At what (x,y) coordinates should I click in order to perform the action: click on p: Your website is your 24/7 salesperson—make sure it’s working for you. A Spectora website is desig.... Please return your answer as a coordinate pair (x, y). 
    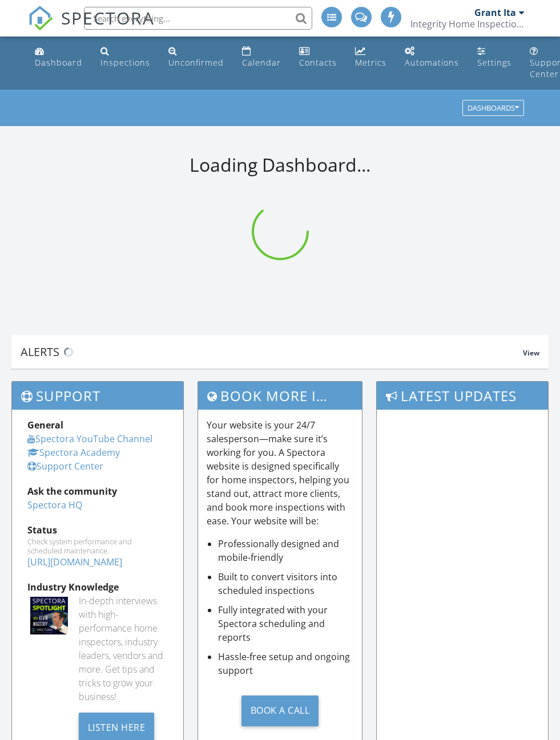
    Looking at the image, I should click on (280, 473).